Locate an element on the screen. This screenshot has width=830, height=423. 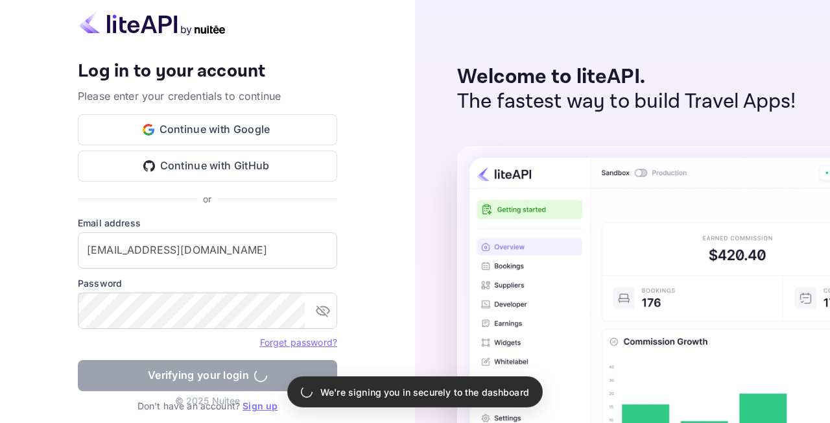
button: Continue with GitHub is located at coordinates (207, 166).